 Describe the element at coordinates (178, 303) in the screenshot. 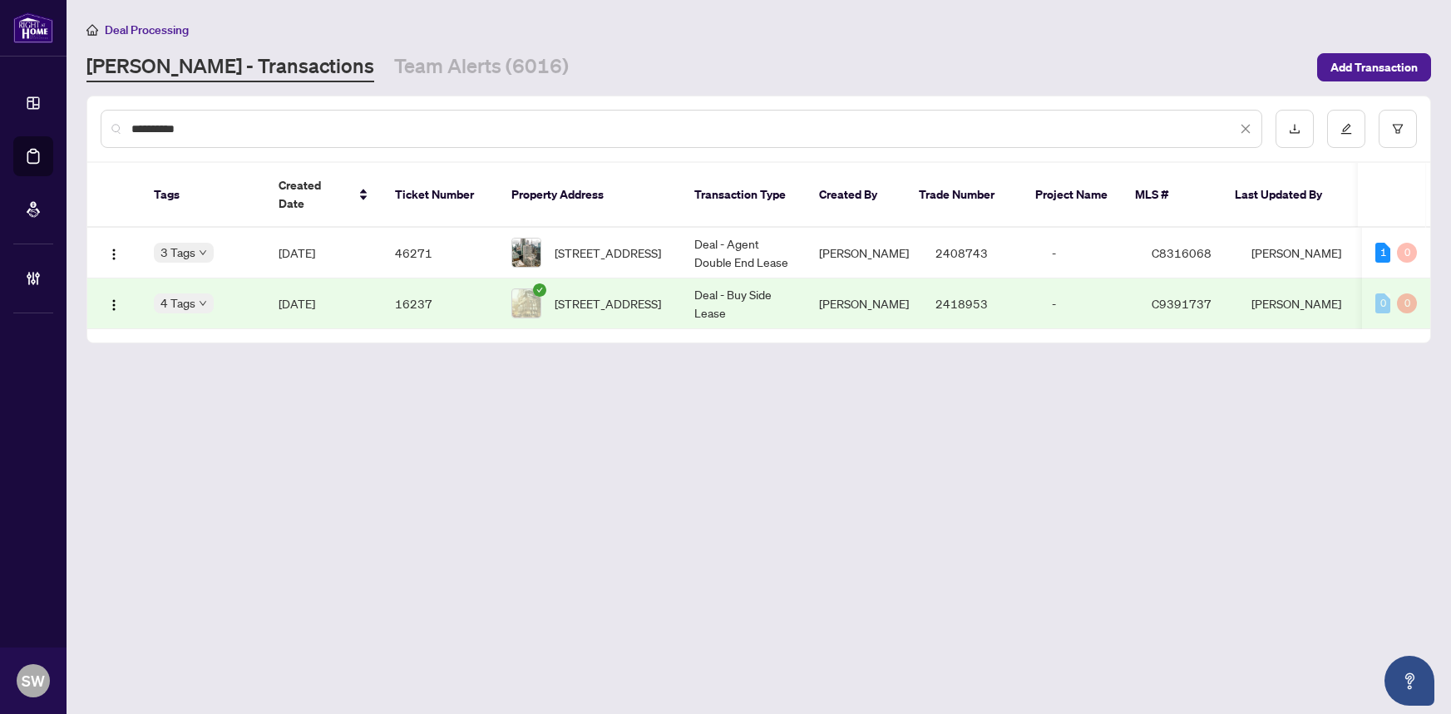

I see `span: 4 Tags` at that location.